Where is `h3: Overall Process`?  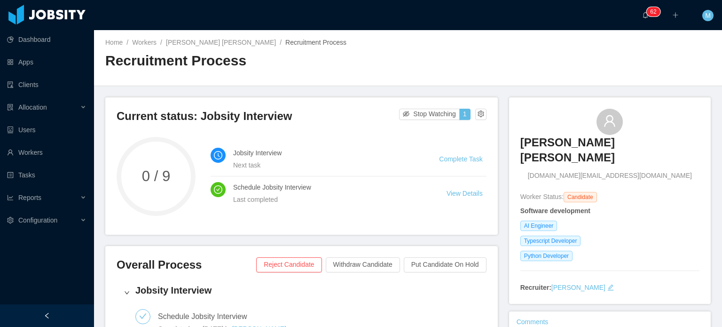
h3: Overall Process is located at coordinates (186, 265).